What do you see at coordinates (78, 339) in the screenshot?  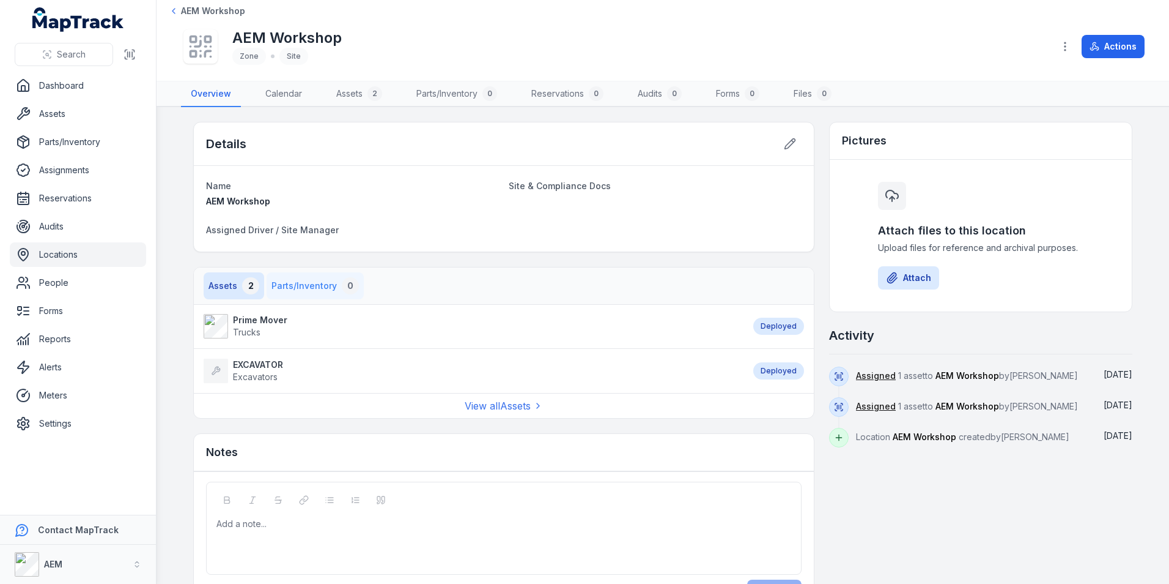 I see `a: Reports` at bounding box center [78, 339].